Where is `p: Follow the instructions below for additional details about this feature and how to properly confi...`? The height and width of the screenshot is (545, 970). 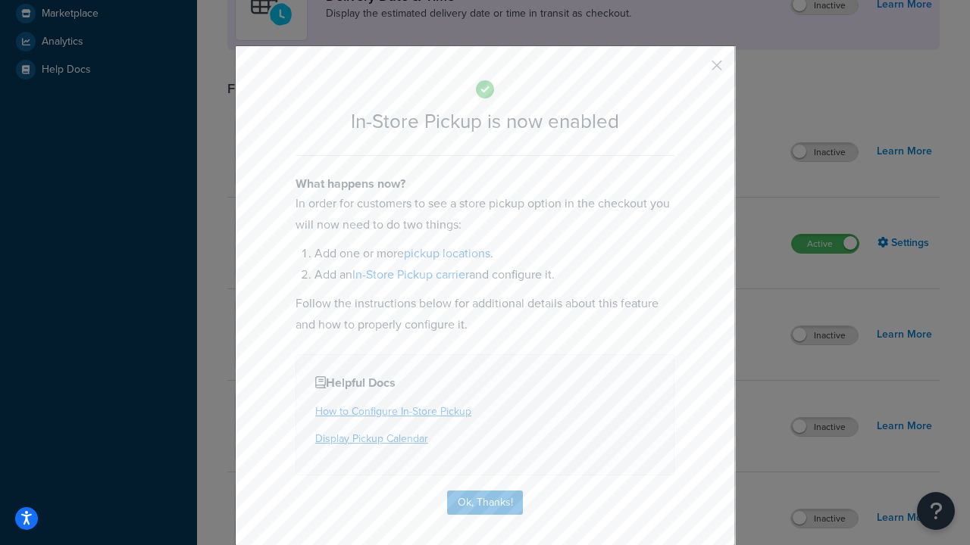
p: Follow the instructions below for additional details about this feature and how to properly confi... is located at coordinates (485, 314).